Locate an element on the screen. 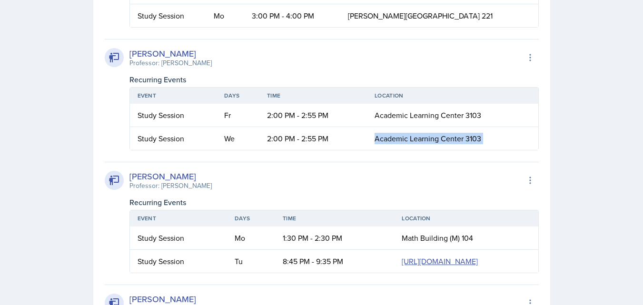 The width and height of the screenshot is (643, 305). span: Math Building (M) 104 is located at coordinates (437, 238).